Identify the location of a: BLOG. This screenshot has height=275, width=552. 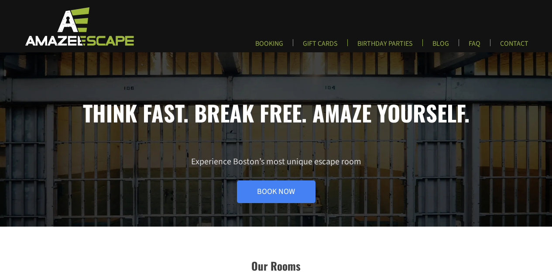
(440, 46).